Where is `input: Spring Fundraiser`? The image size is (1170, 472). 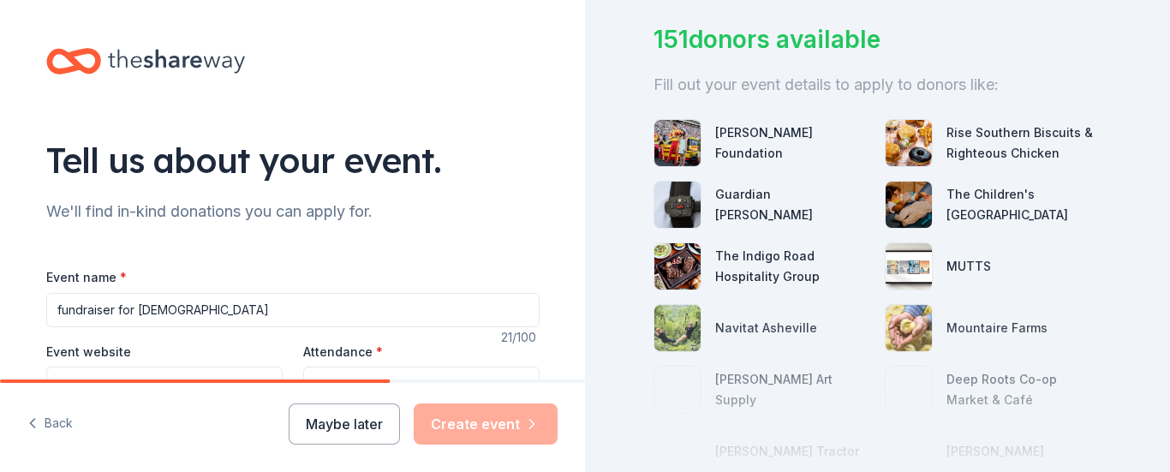
input: Spring Fundraiser is located at coordinates (293, 310).